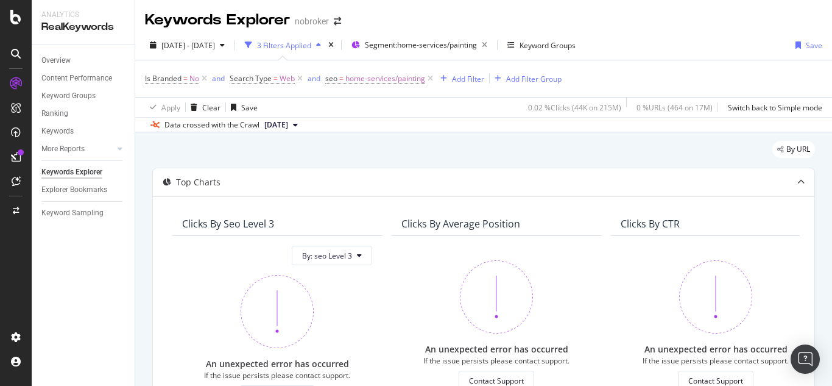 This screenshot has width=832, height=386. Describe the element at coordinates (77, 149) in the screenshot. I see `a: More Reports` at that location.